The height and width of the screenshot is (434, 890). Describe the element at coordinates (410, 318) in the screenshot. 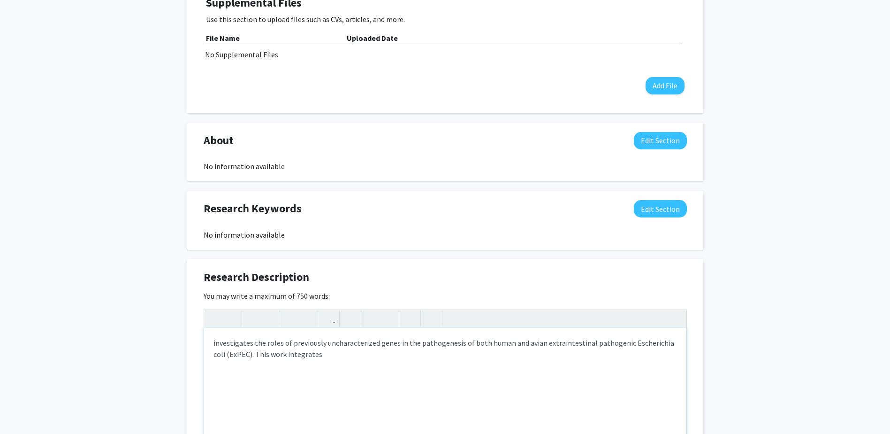

I see `button: Remove format` at that location.